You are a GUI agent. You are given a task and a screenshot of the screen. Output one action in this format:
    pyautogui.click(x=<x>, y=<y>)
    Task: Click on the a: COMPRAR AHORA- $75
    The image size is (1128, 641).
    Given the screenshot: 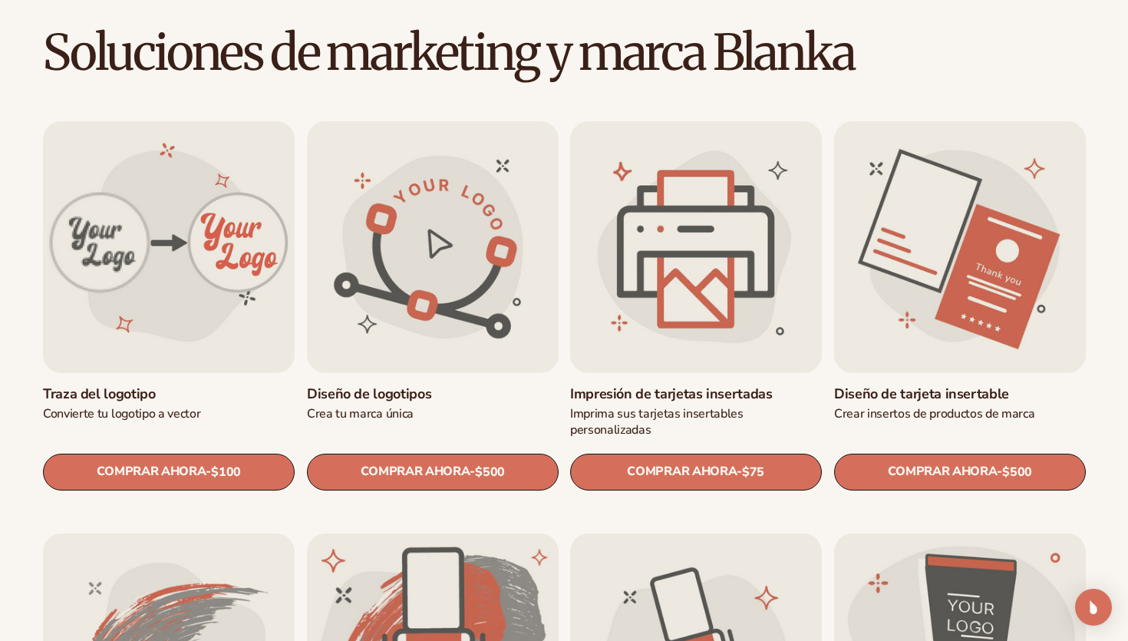 What is the action you would take?
    pyautogui.click(x=696, y=472)
    